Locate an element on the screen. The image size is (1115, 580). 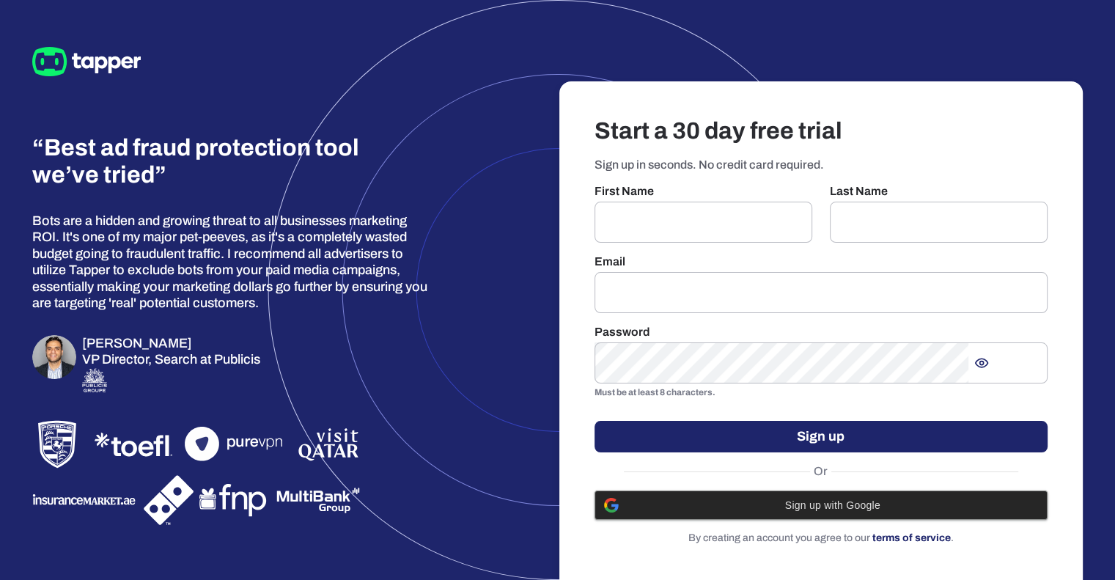
p: Sign up in seconds. No credit card required. is located at coordinates (821, 165).